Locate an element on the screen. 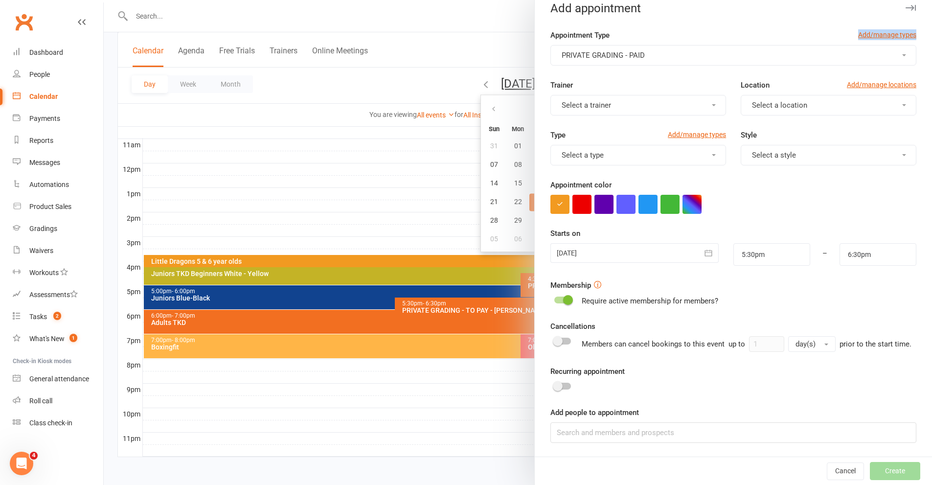  div: Dashboard is located at coordinates (46, 52).